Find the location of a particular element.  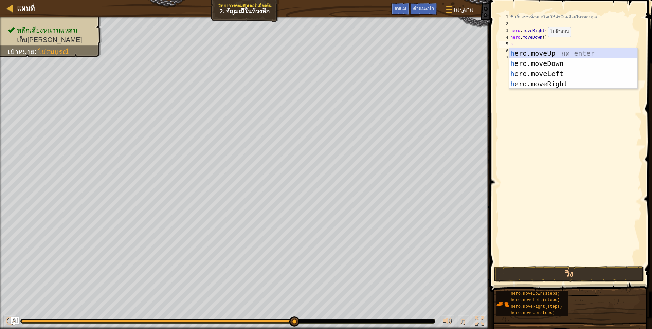

button: Ctrl + P: Pause is located at coordinates (10, 322).